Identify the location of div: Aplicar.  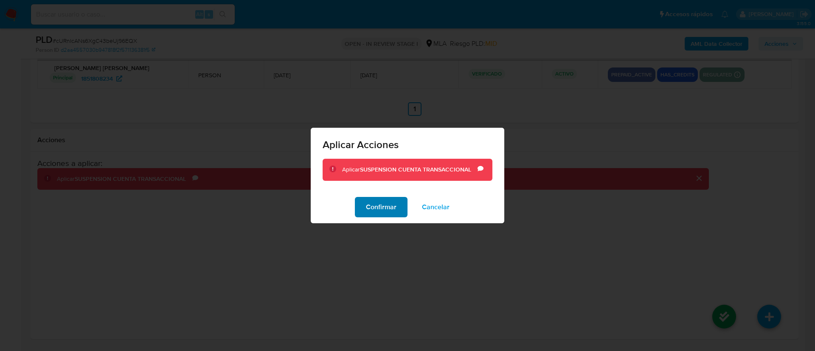
(410, 170).